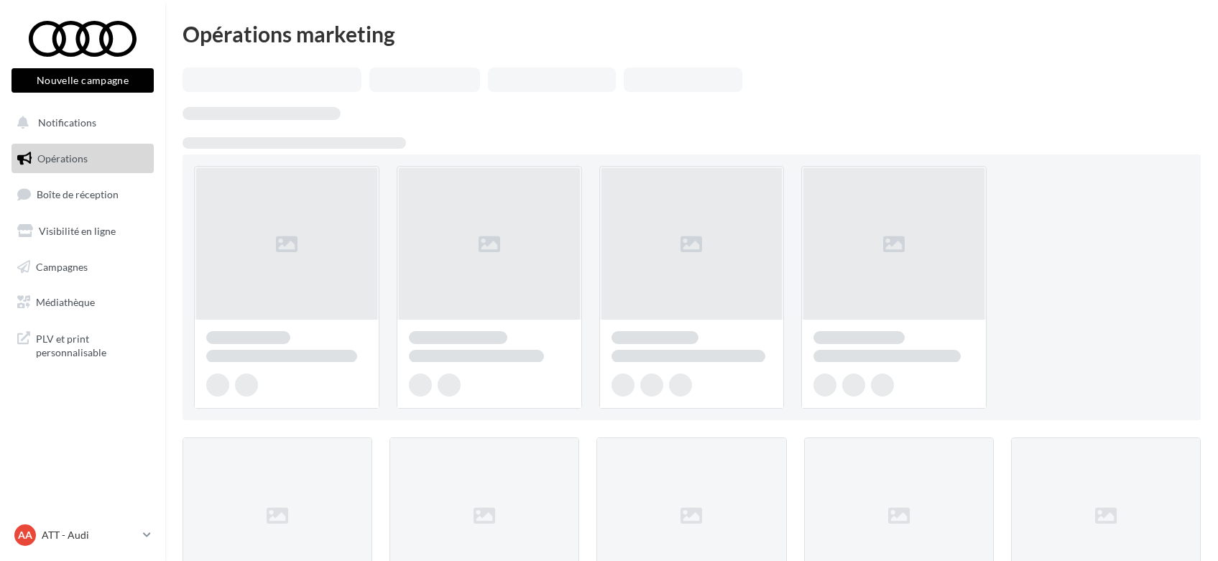 The image size is (1218, 561). What do you see at coordinates (691, 34) in the screenshot?
I see `div: Opérations marketing` at bounding box center [691, 34].